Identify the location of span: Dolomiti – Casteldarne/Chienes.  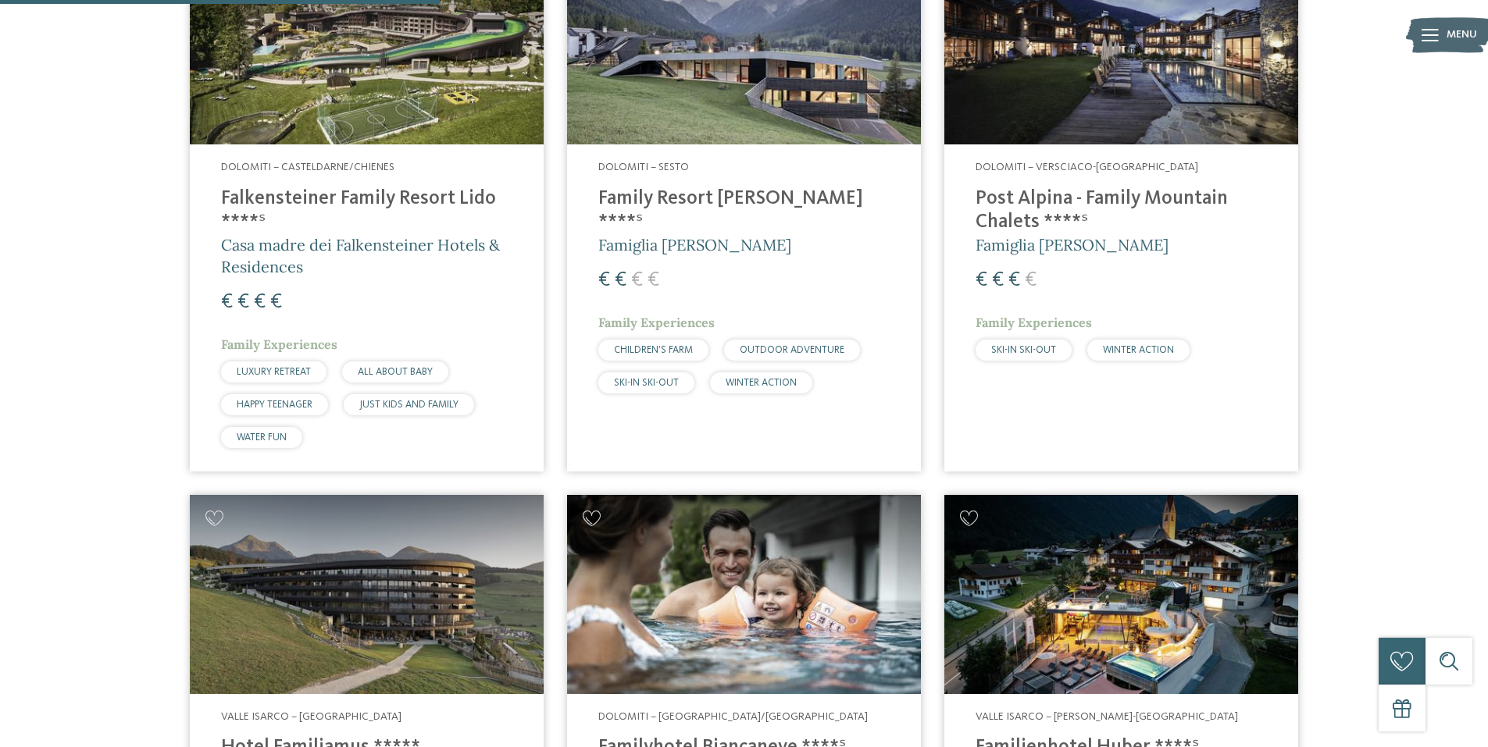
(308, 167).